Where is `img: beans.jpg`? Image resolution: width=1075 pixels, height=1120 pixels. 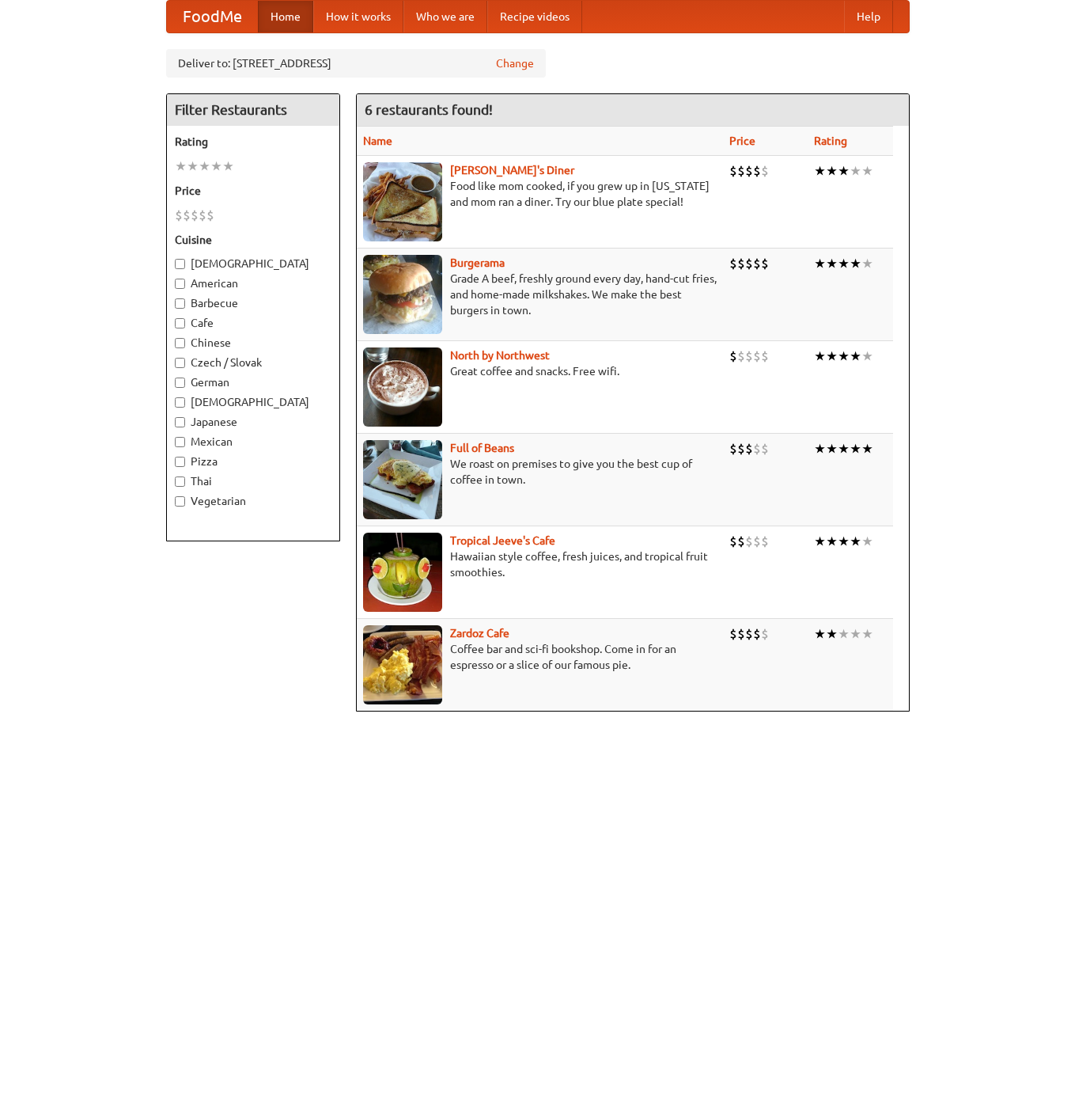
img: beans.jpg is located at coordinates (402, 479).